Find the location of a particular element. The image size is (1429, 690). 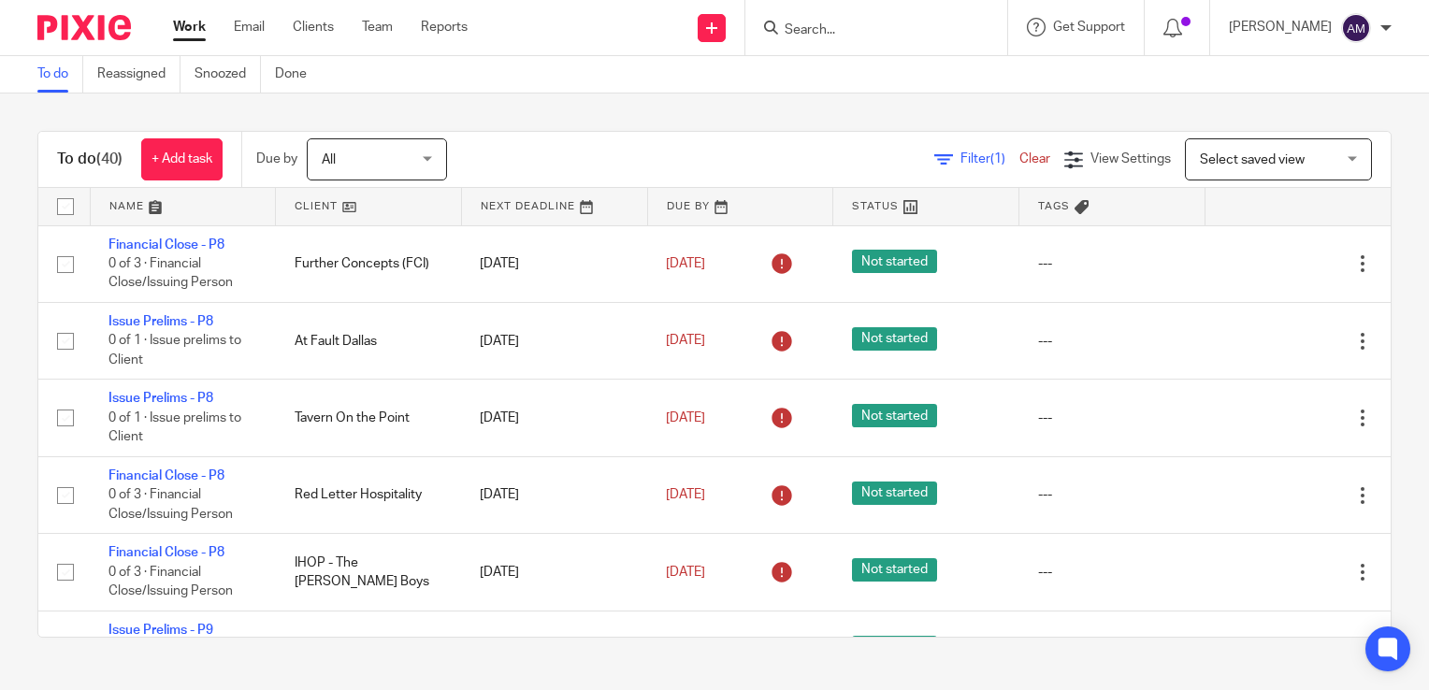

a: Email is located at coordinates (249, 27).